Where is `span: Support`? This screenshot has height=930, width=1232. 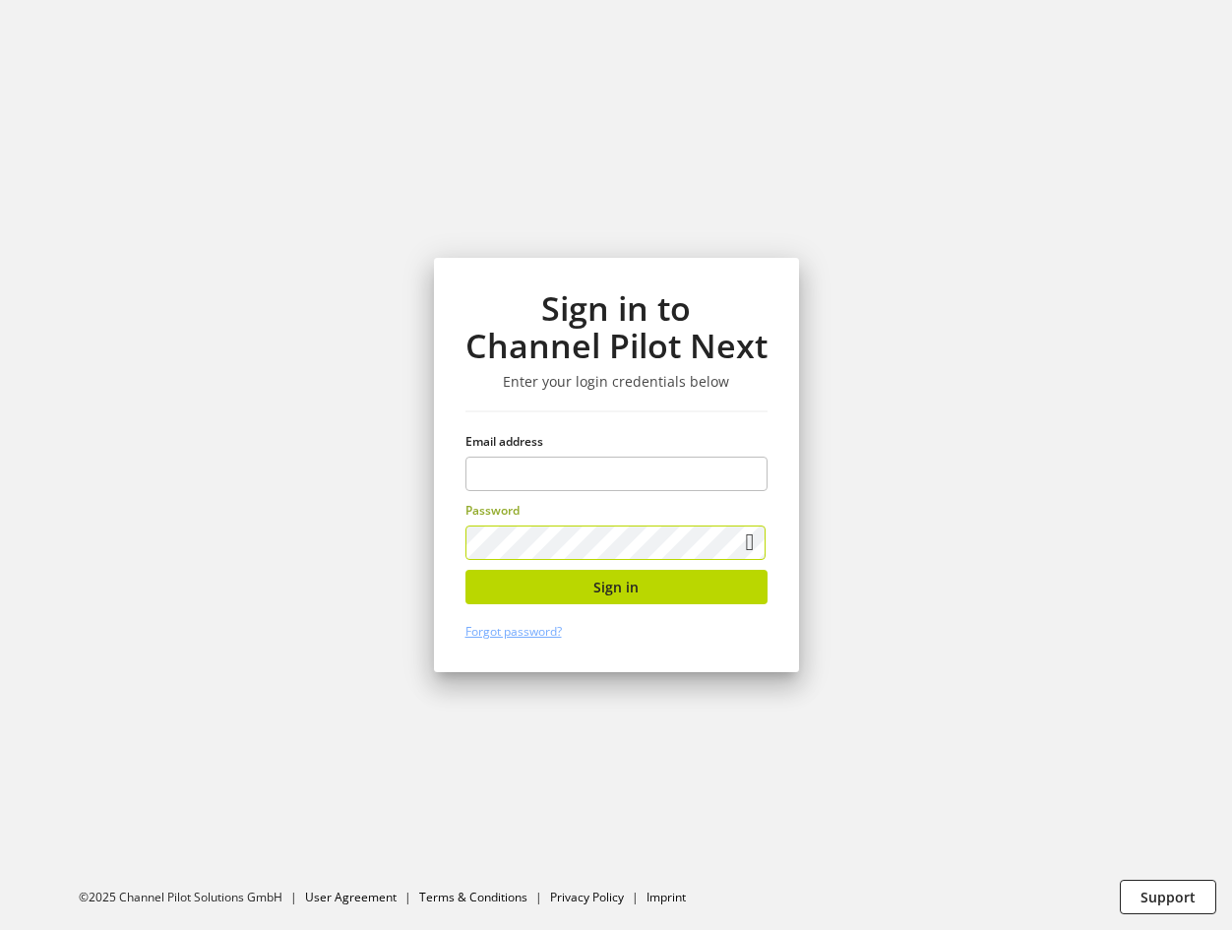 span: Support is located at coordinates (1168, 897).